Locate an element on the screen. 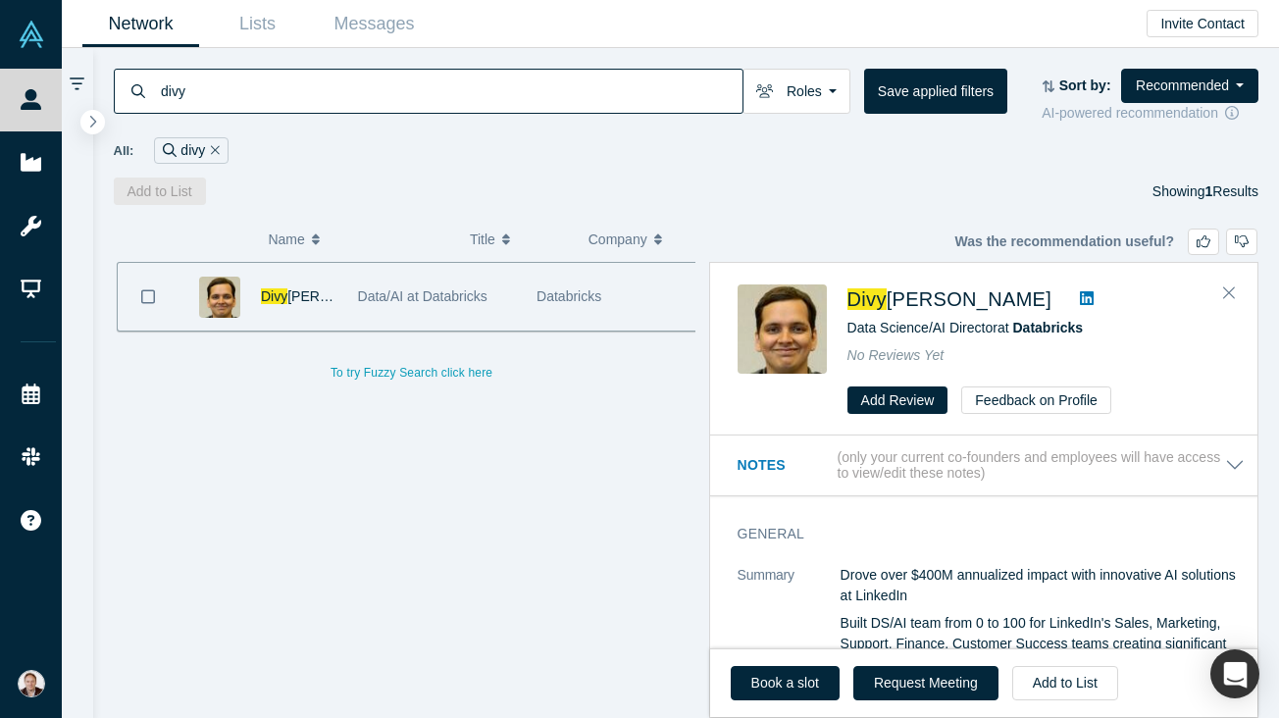 The height and width of the screenshot is (718, 1279). button: Title is located at coordinates (519, 239).